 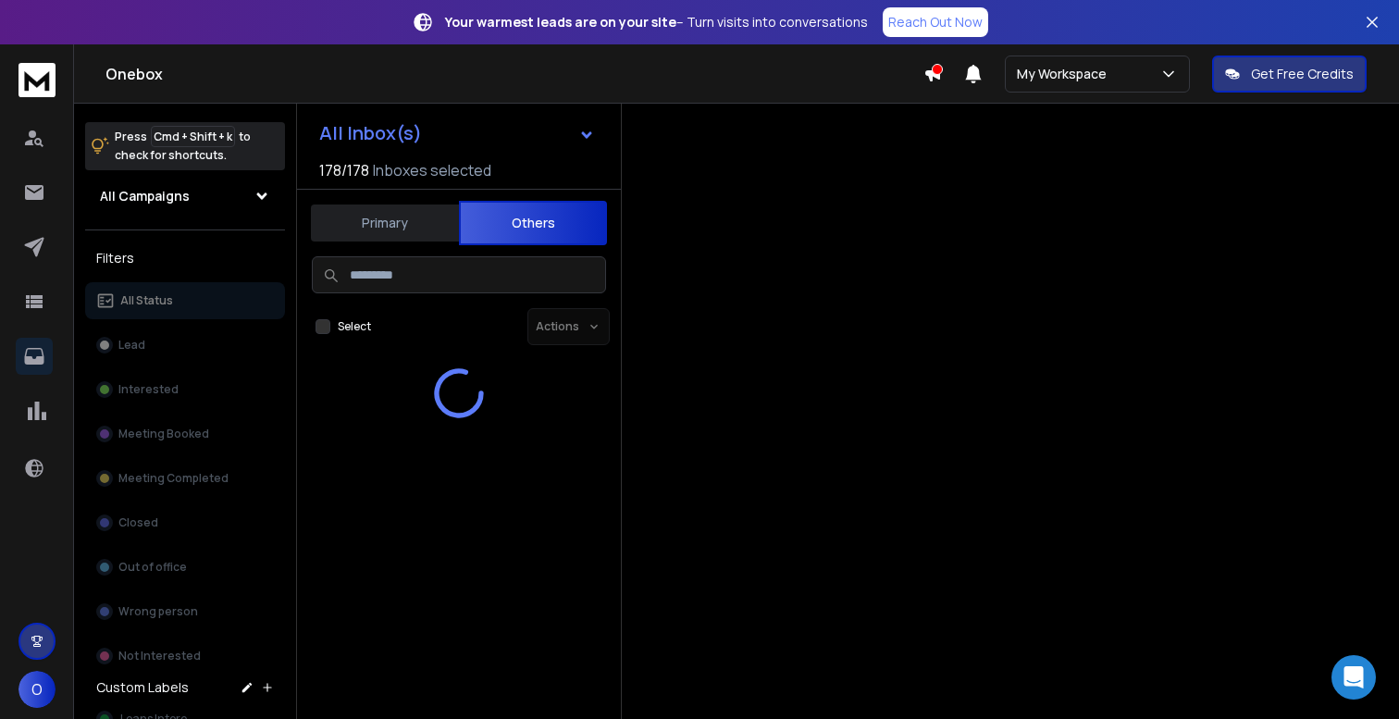 I want to click on div: Open Intercom Messenger, so click(x=1353, y=677).